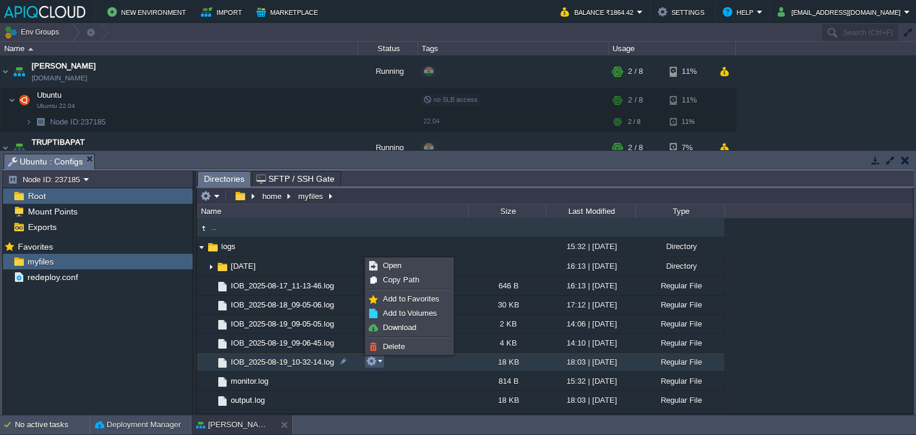  I want to click on div: 30 KB, so click(507, 305).